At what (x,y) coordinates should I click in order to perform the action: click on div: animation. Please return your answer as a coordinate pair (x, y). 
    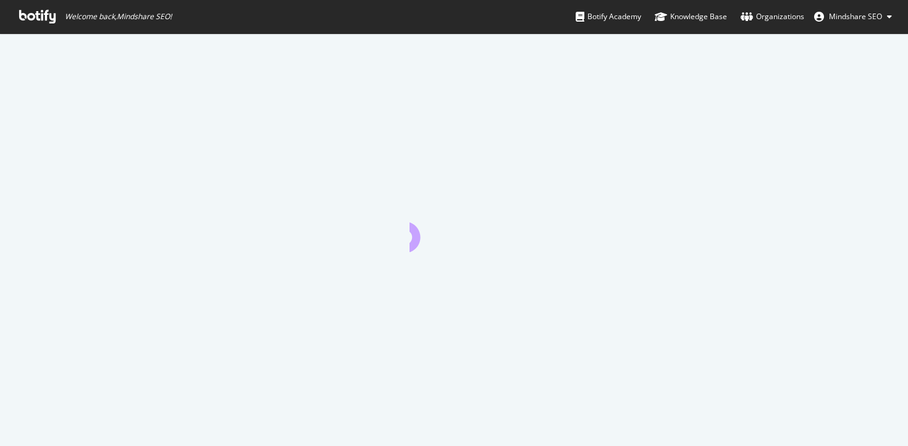
    Looking at the image, I should click on (454, 230).